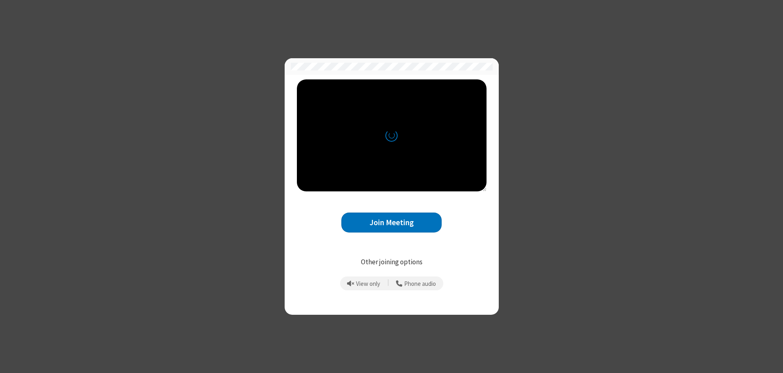 This screenshot has height=373, width=783. Describe the element at coordinates (416, 284) in the screenshot. I see `button: Use your phone for mic and speaker while you view the meeting on this device.` at that location.